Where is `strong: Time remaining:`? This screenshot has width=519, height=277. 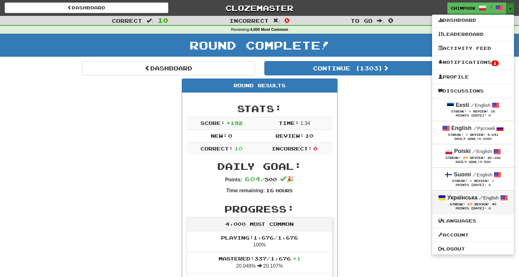 strong: Time remaining: is located at coordinates (245, 191).